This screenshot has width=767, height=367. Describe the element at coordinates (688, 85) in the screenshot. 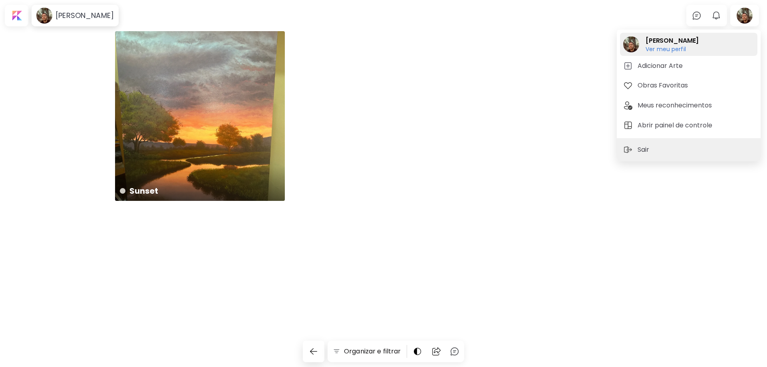

I see `button: tabObras Favoritas` at that location.